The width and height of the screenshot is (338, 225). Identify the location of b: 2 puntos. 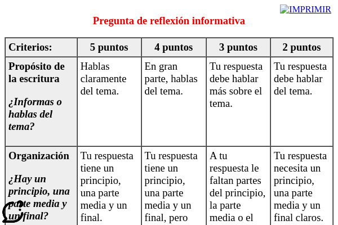
(302, 47).